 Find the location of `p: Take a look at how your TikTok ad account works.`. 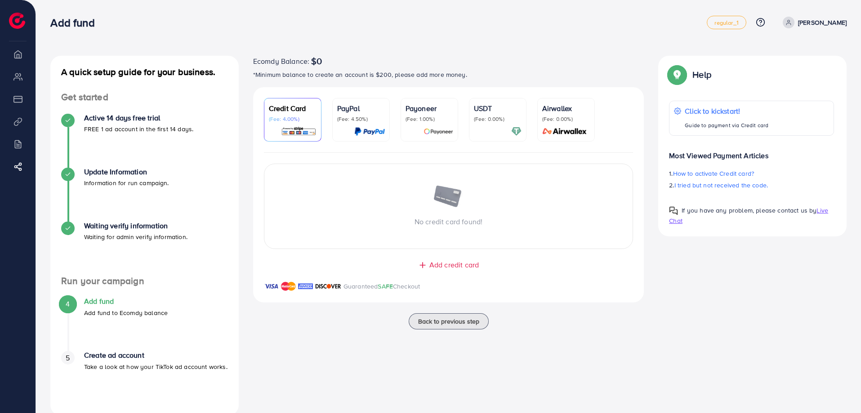

p: Take a look at how your TikTok ad account works. is located at coordinates (156, 367).